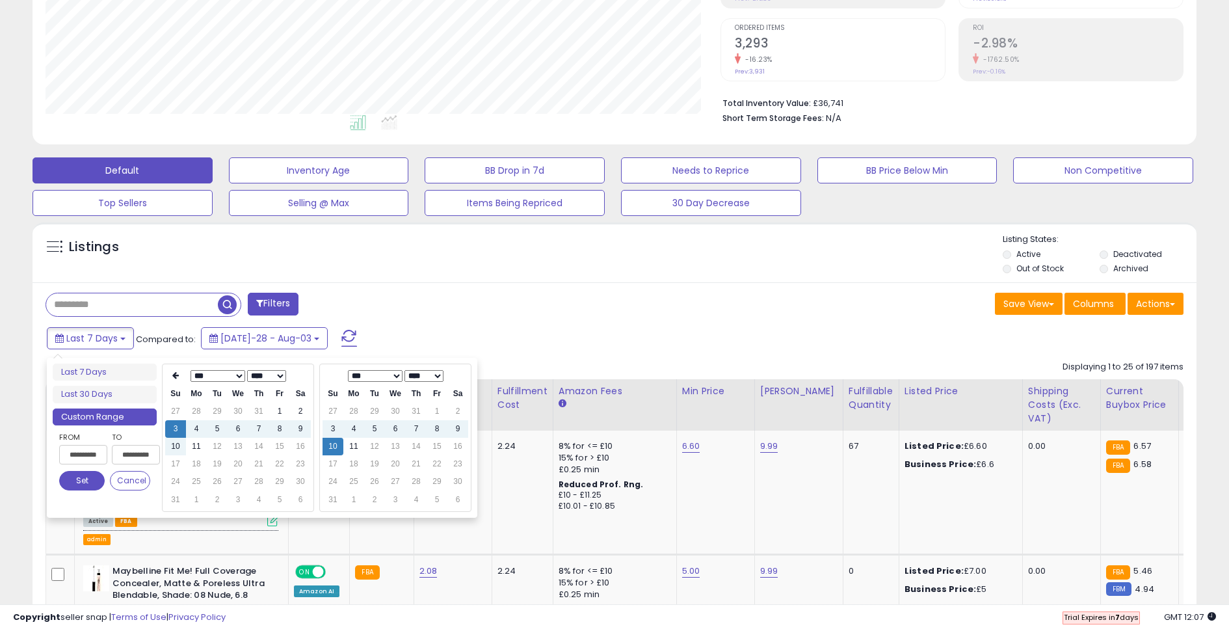 The image size is (1229, 631). Describe the element at coordinates (197, 616) in the screenshot. I see `a: Privacy Policy` at that location.